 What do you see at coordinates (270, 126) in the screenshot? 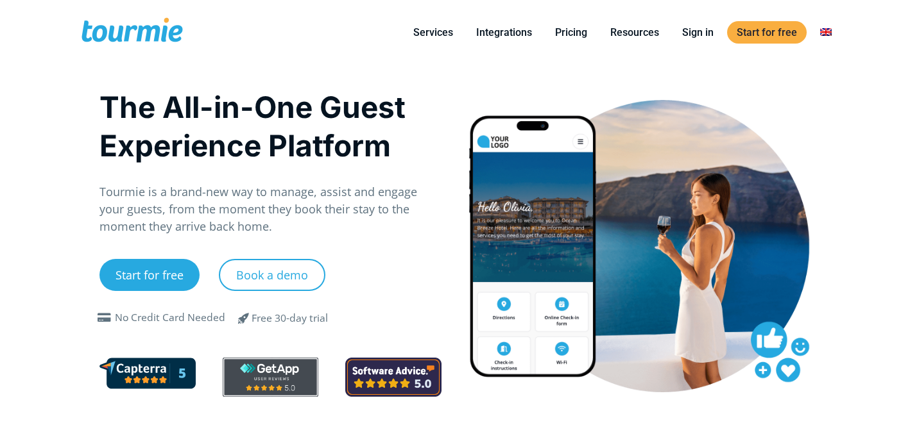
I see `h1: The All-in-One Guest Experience Platform` at bounding box center [270, 126].